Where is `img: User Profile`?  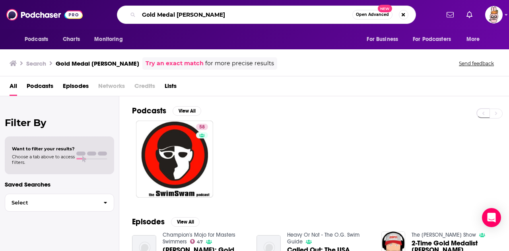
img: User Profile is located at coordinates (493, 15).